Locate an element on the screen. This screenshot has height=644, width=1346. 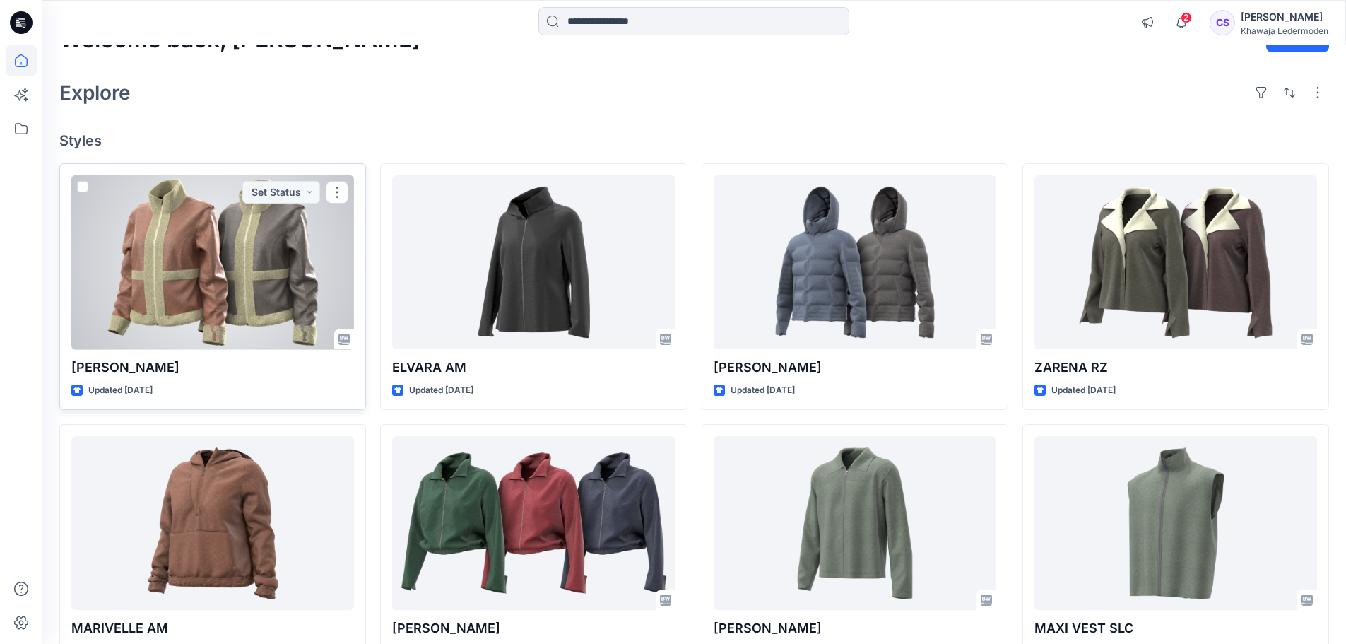
p: ZARENA RZ is located at coordinates (1176, 368).